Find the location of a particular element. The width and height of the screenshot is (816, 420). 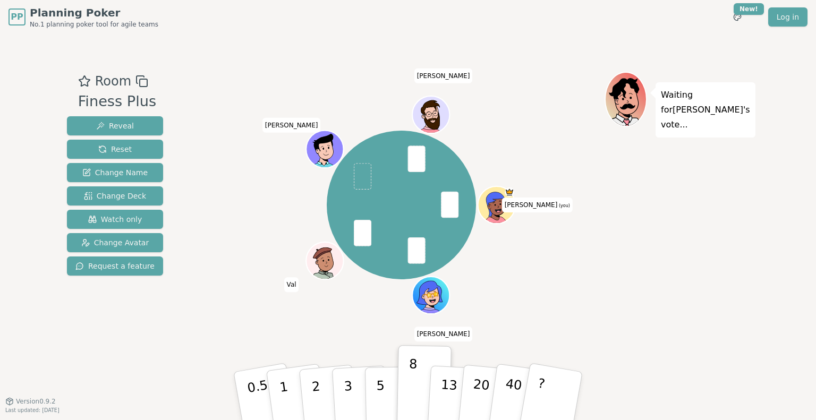

span: Change Avatar is located at coordinates (115, 243).